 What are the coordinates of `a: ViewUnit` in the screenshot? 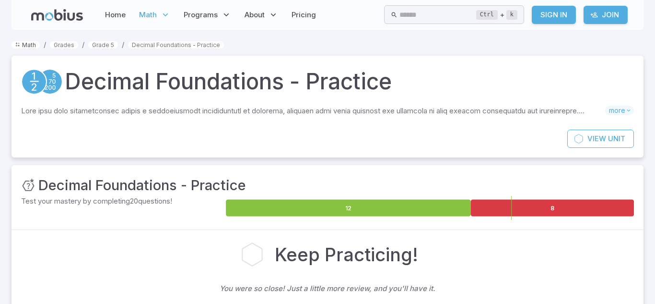 It's located at (601, 139).